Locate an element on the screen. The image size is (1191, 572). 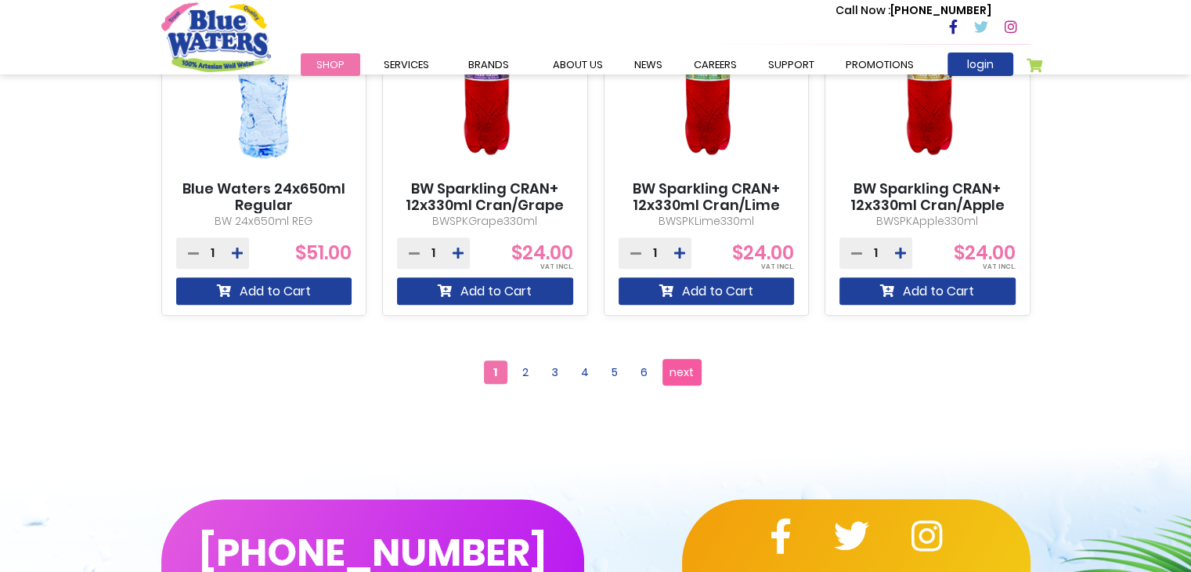
a: careers is located at coordinates (715, 64).